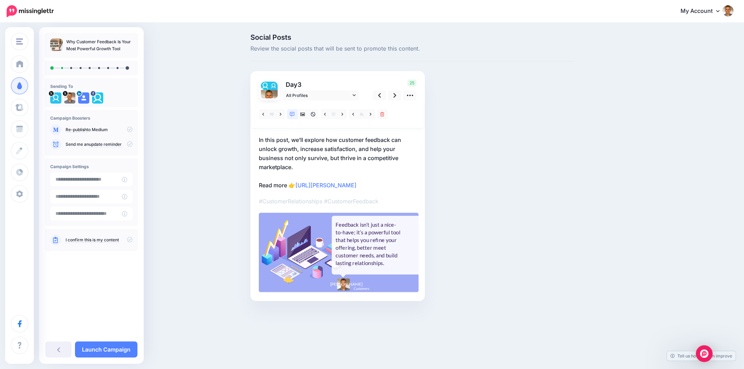  Describe the element at coordinates (701, 356) in the screenshot. I see `a: Tell us how we can improve` at that location.